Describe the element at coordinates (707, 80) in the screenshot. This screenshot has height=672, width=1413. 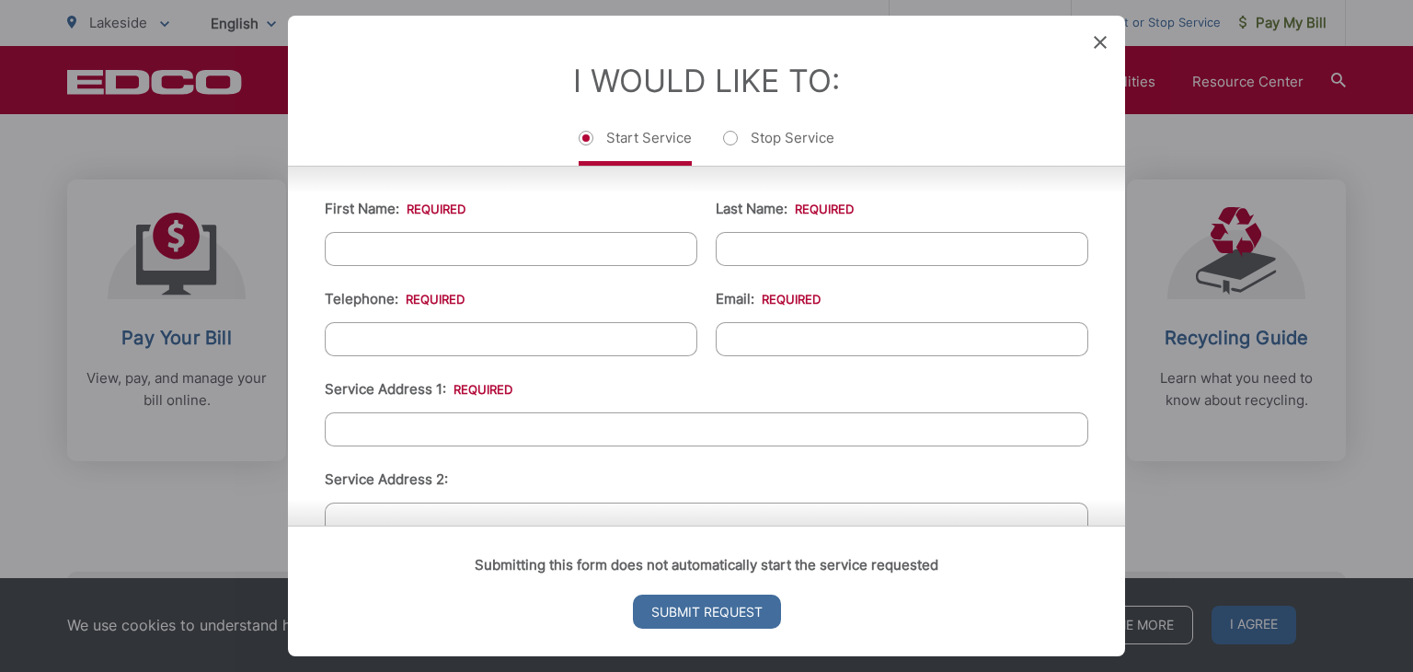
I see `label: I Would Like To:` at that location.